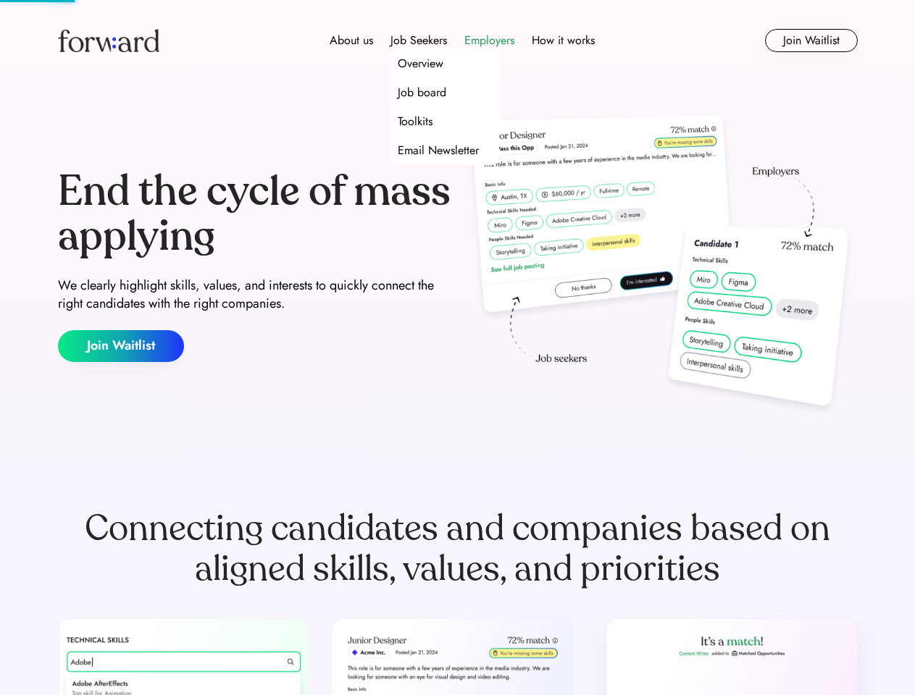 The image size is (915, 695). I want to click on div: Employers, so click(489, 41).